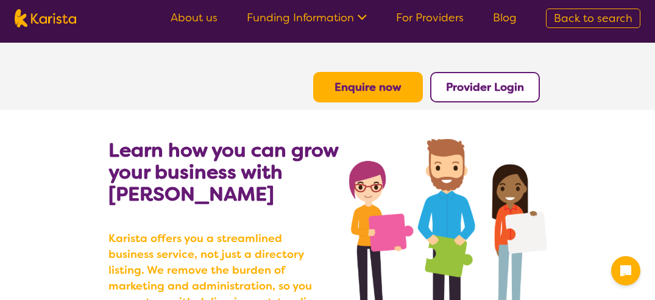 The image size is (655, 300). Describe the element at coordinates (593, 18) in the screenshot. I see `span: Back to search` at that location.